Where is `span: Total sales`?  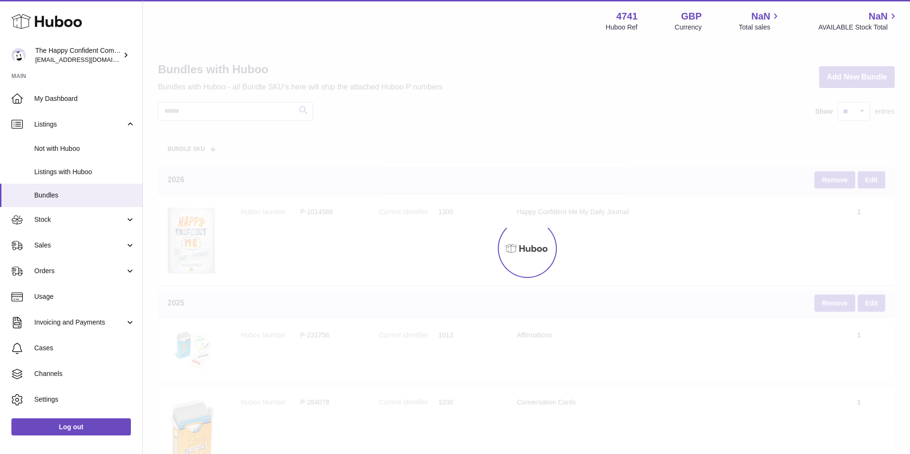
span: Total sales is located at coordinates (760, 27).